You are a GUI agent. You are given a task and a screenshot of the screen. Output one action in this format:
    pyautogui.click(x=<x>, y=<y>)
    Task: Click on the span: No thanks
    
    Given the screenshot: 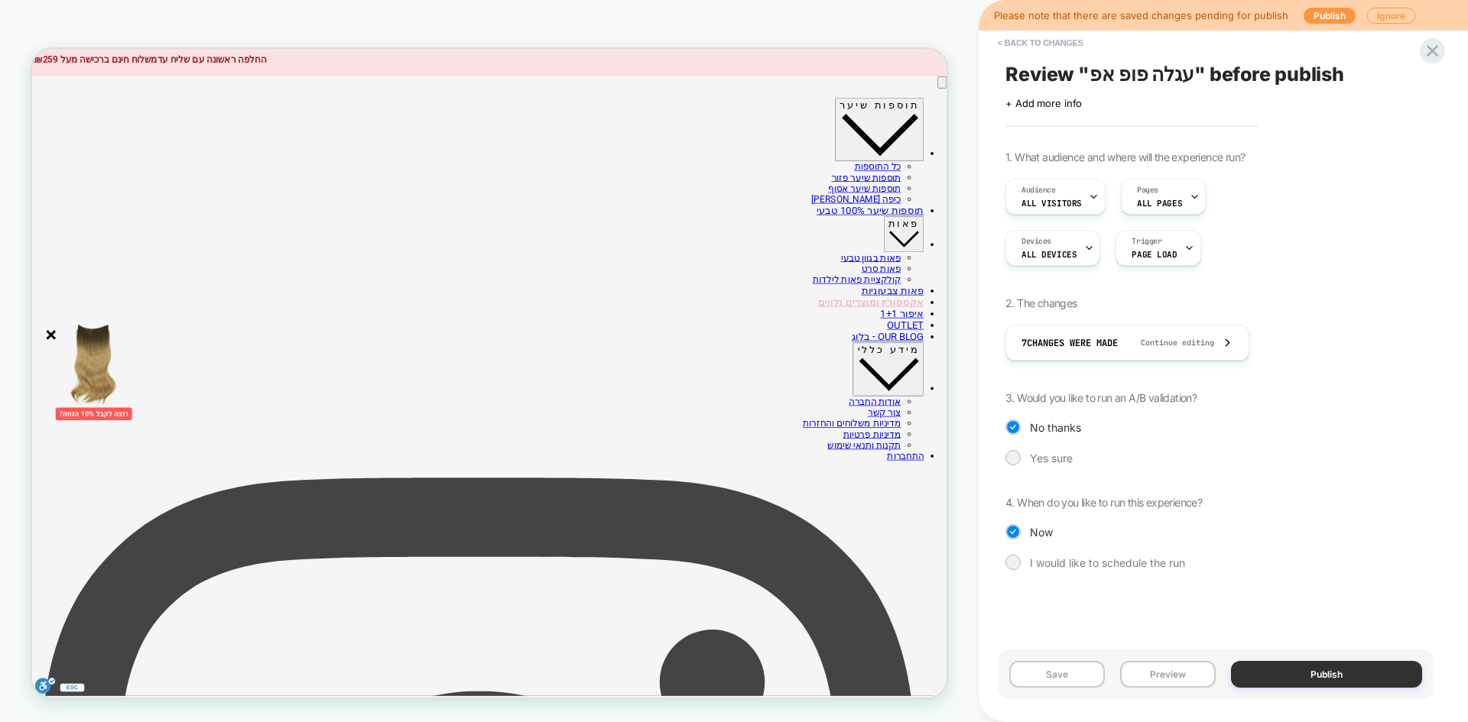 What is the action you would take?
    pyautogui.click(x=1055, y=427)
    